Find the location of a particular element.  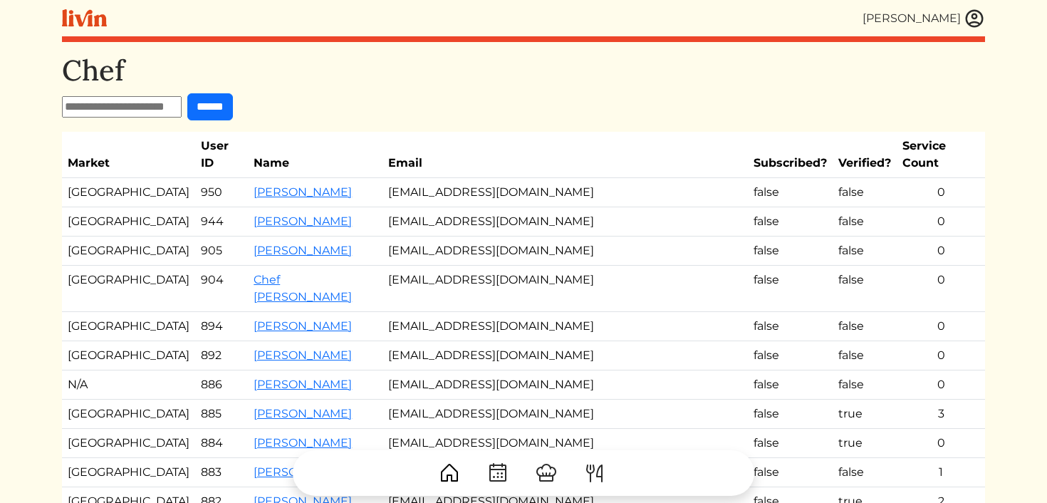

td: 885 is located at coordinates (221, 414).